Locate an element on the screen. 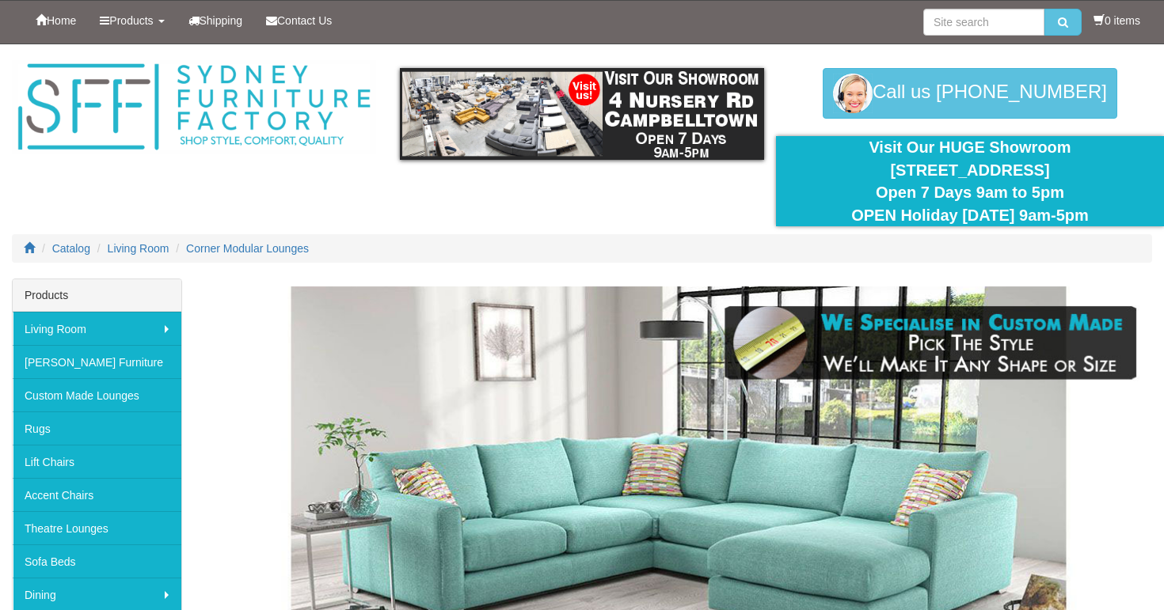  li: 0 items is located at coordinates (1116, 21).